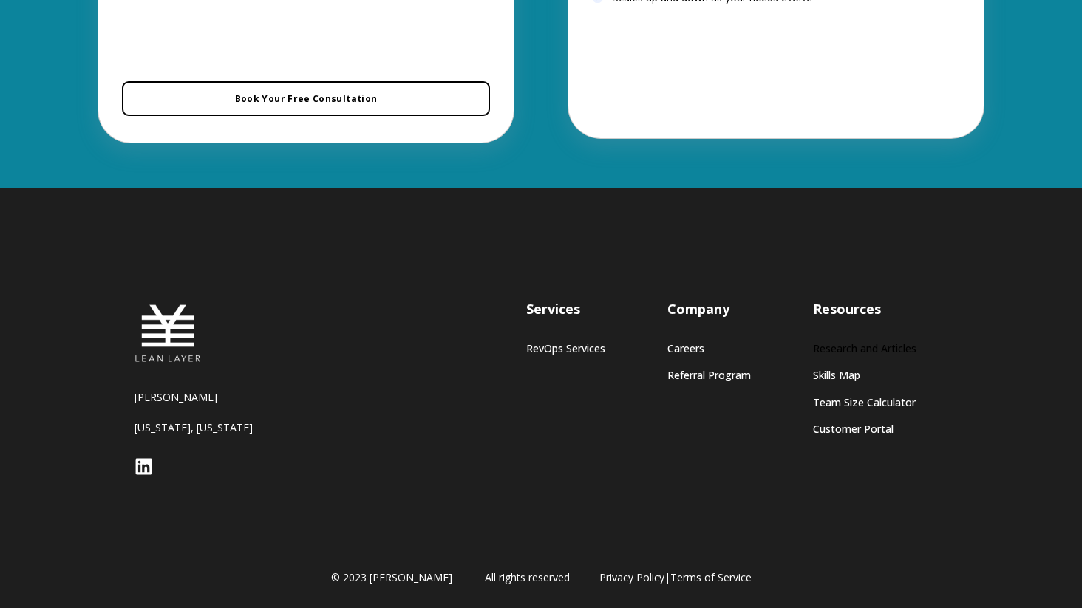 Image resolution: width=1082 pixels, height=608 pixels. Describe the element at coordinates (306, 98) in the screenshot. I see `a: Book Your Free Consultation` at that location.